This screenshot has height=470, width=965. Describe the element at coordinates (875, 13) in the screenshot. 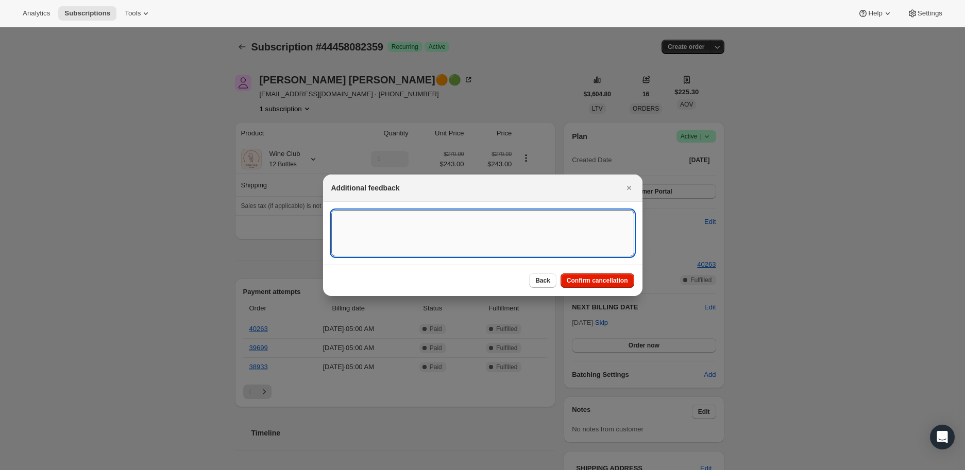

I see `span: Help` at that location.